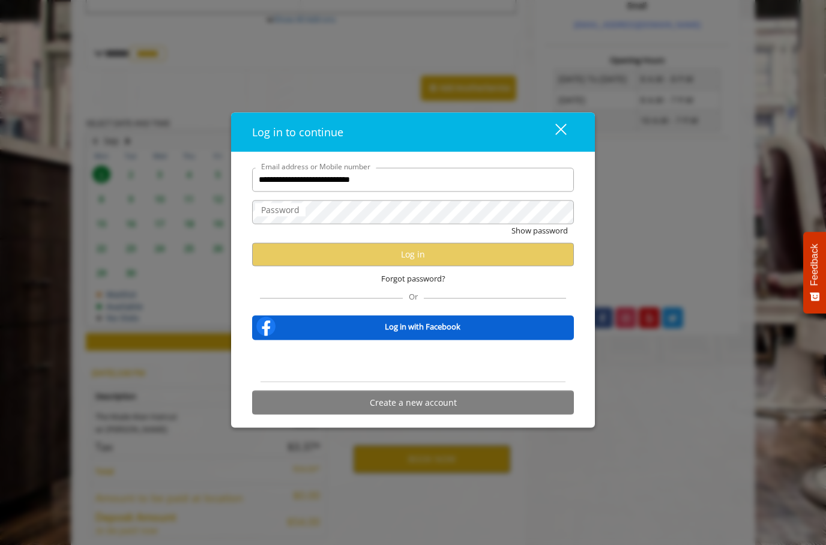 Image resolution: width=826 pixels, height=545 pixels. Describe the element at coordinates (413, 278) in the screenshot. I see `span: Forgot password?` at that location.